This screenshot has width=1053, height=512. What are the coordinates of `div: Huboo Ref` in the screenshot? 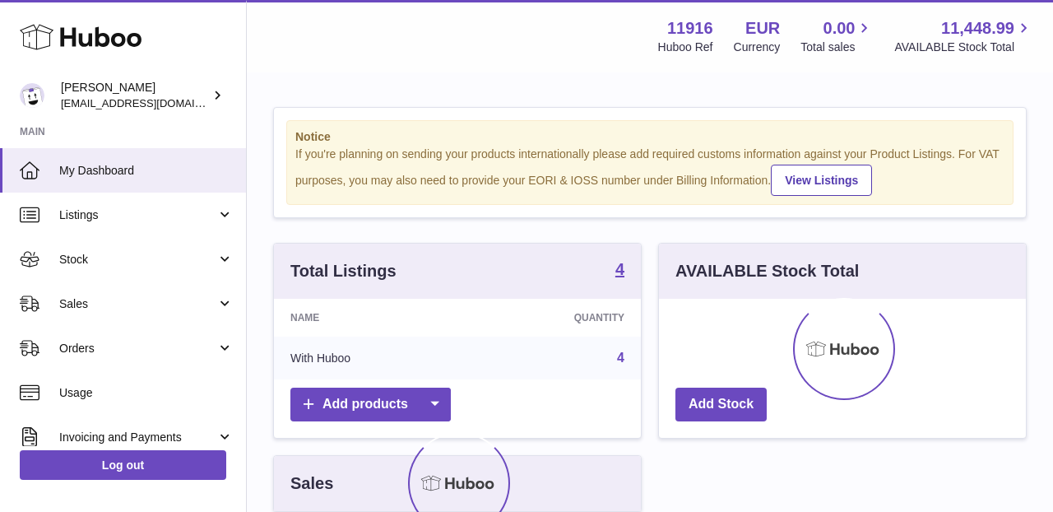 It's located at (685, 47).